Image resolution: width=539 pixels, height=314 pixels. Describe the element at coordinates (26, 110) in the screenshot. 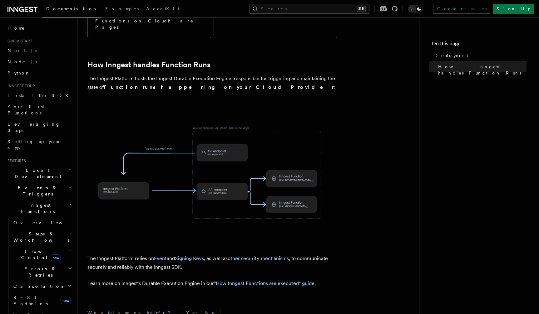

I see `span: Your first Functions` at that location.